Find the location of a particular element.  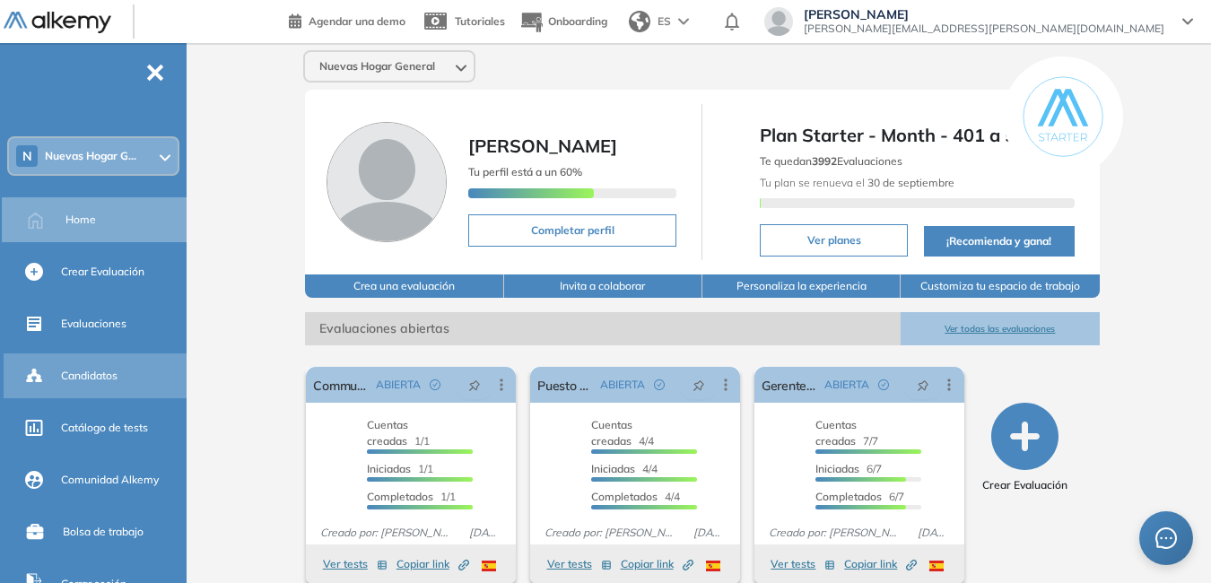

a: Gerente de sucursal is located at coordinates (790, 385).